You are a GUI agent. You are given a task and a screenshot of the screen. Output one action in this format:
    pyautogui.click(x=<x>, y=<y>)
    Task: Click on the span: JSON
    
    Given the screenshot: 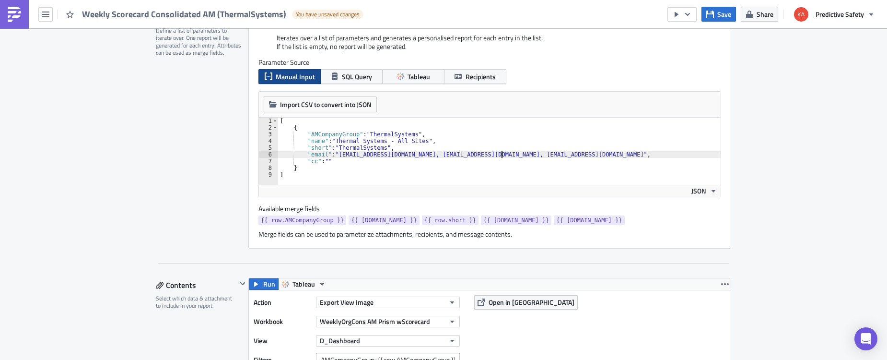 What is the action you would take?
    pyautogui.click(x=699, y=190)
    